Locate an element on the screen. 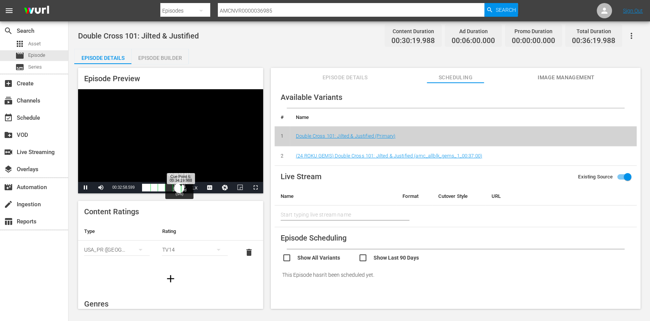  span: Overlays is located at coordinates (8, 169).